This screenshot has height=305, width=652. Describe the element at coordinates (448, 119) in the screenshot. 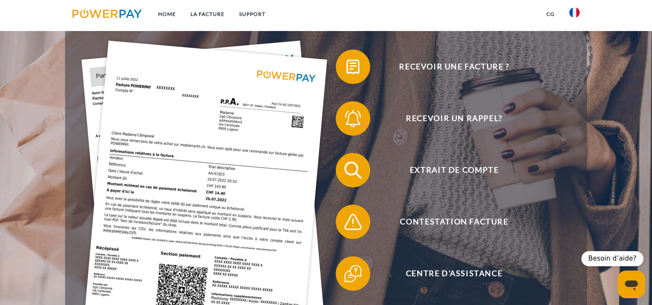

I see `a: Recevoir un rappel?` at that location.